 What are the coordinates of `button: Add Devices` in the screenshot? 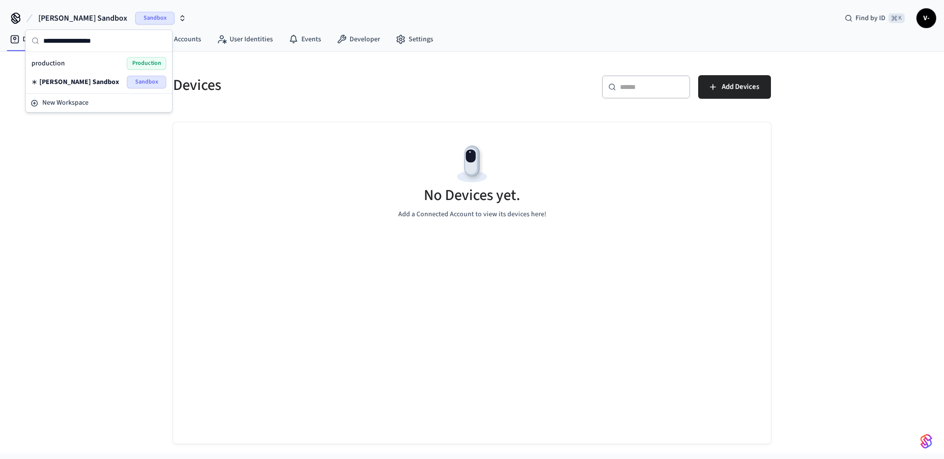 It's located at (734, 87).